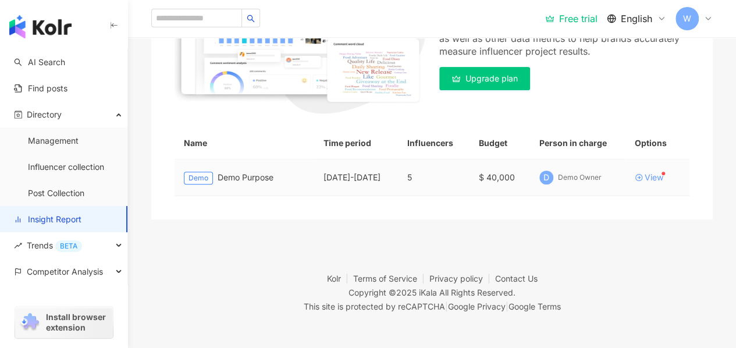 The height and width of the screenshot is (348, 736). What do you see at coordinates (500, 178) in the screenshot?
I see `td: $ 40,000` at bounding box center [500, 178].